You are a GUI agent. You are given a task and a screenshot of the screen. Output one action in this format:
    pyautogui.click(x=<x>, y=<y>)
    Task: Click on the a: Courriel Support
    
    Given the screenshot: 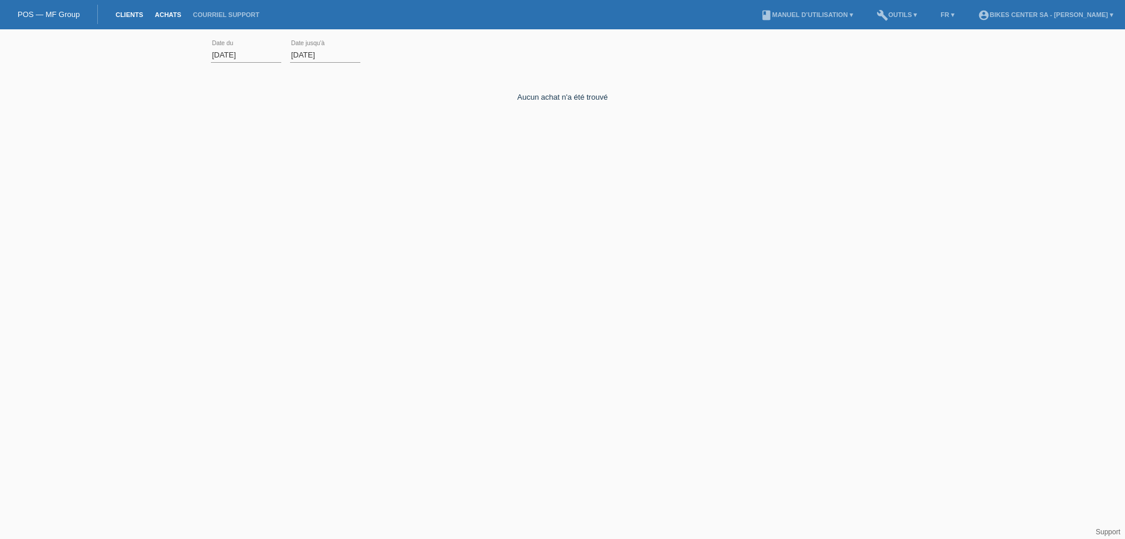 What is the action you would take?
    pyautogui.click(x=226, y=15)
    